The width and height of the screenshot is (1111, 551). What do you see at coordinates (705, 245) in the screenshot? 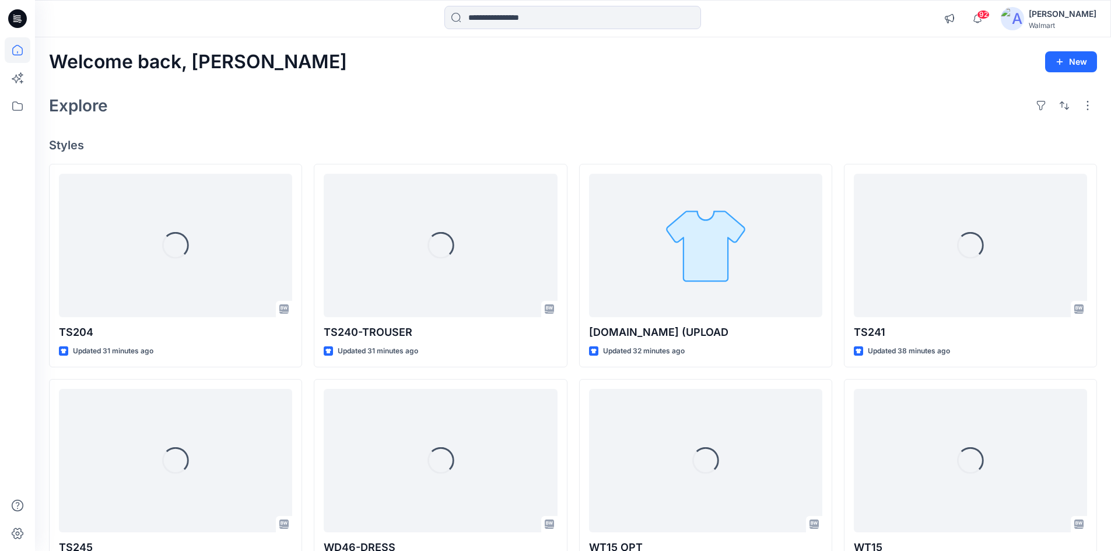
I see `a: TS243-JUMPSUIT-SZ-1X-28-07-2025-AH.bw (UPLOAD` at bounding box center [705, 245].